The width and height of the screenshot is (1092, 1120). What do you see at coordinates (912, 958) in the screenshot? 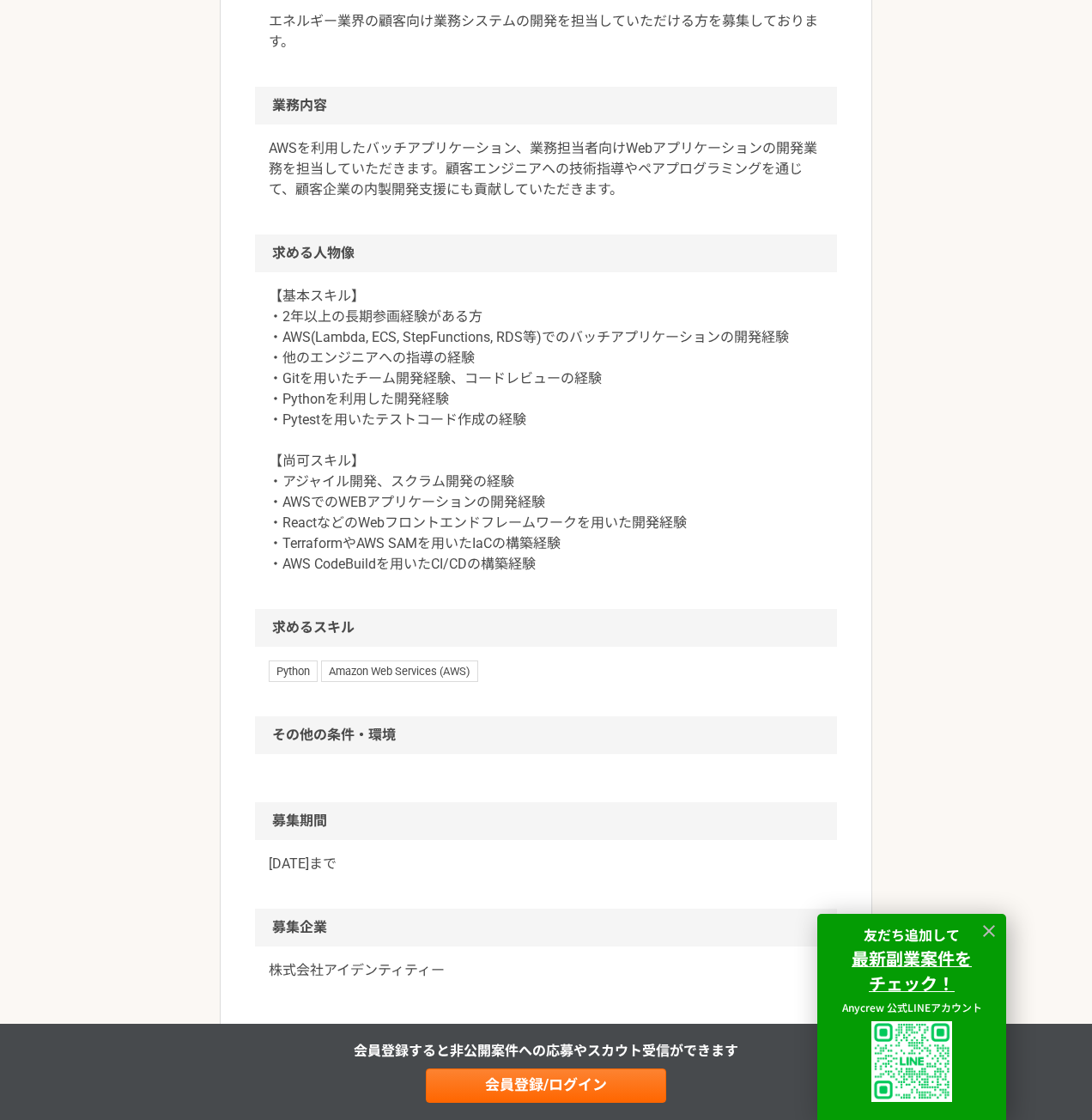
I see `strong: 最新副業案件を` at bounding box center [912, 958].